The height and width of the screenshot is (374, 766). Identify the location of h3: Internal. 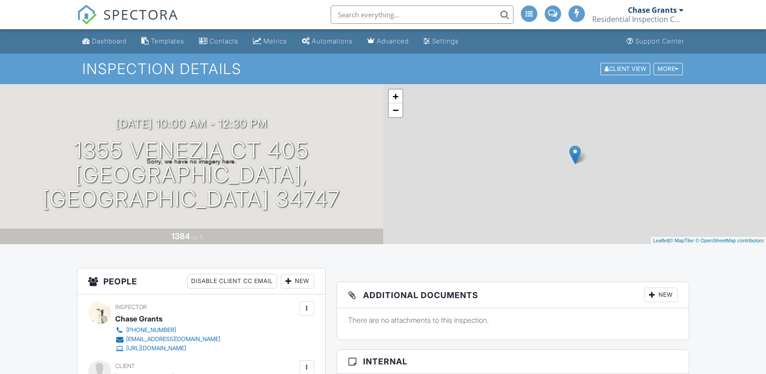
(513, 362).